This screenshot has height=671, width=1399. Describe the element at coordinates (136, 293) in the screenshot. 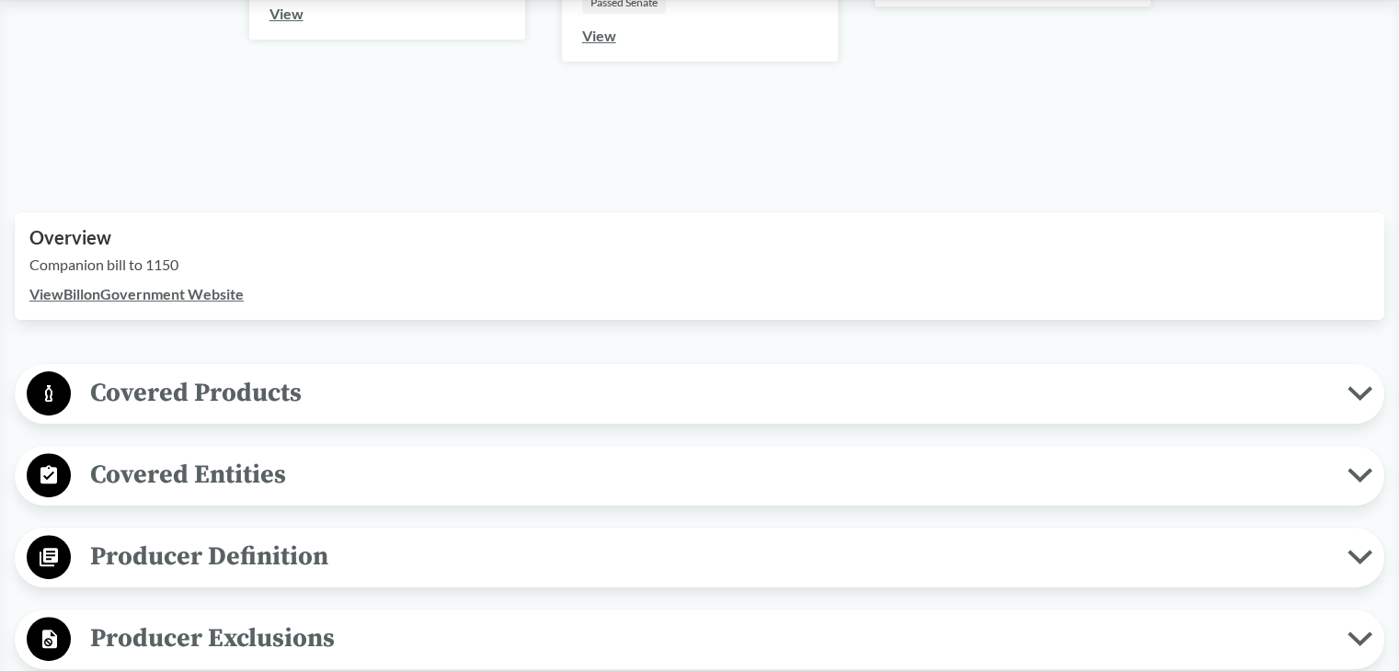

I see `a: ViewBillonGovernment Website` at that location.